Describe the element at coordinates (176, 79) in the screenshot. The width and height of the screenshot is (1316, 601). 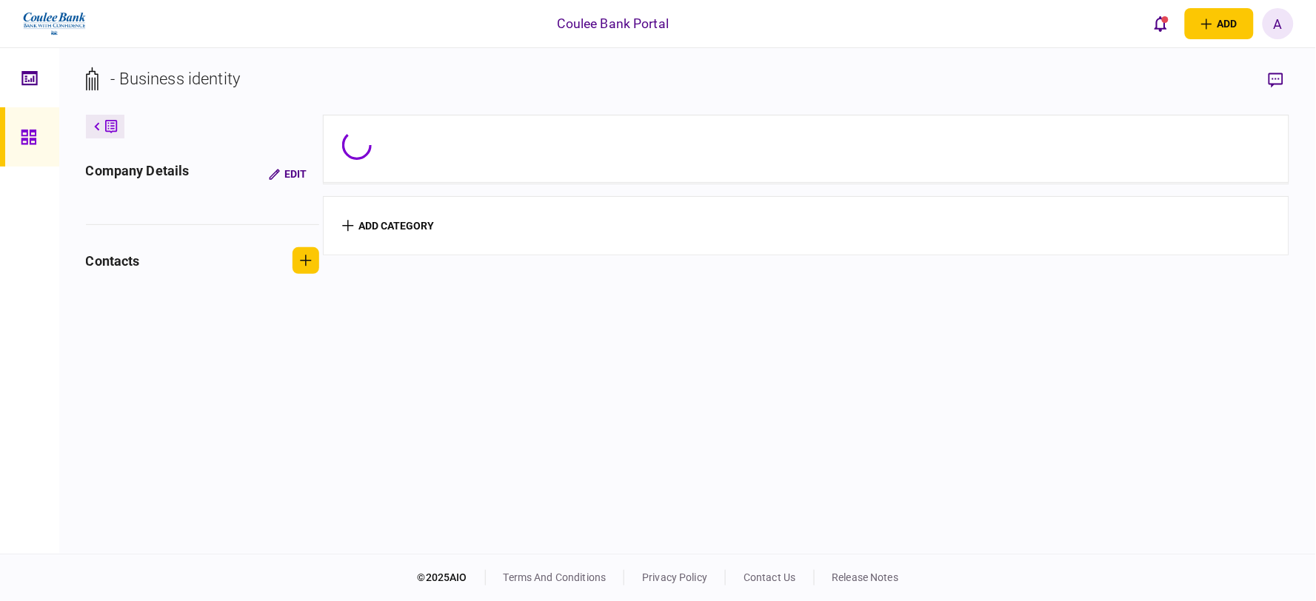
I see `div: - Business identity` at that location.